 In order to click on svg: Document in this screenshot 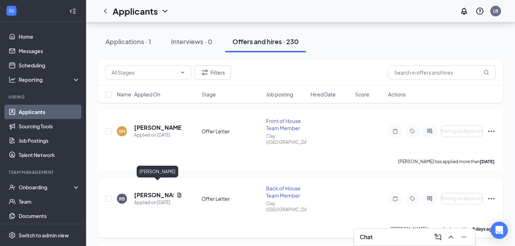, I will do `click(179, 195)`.